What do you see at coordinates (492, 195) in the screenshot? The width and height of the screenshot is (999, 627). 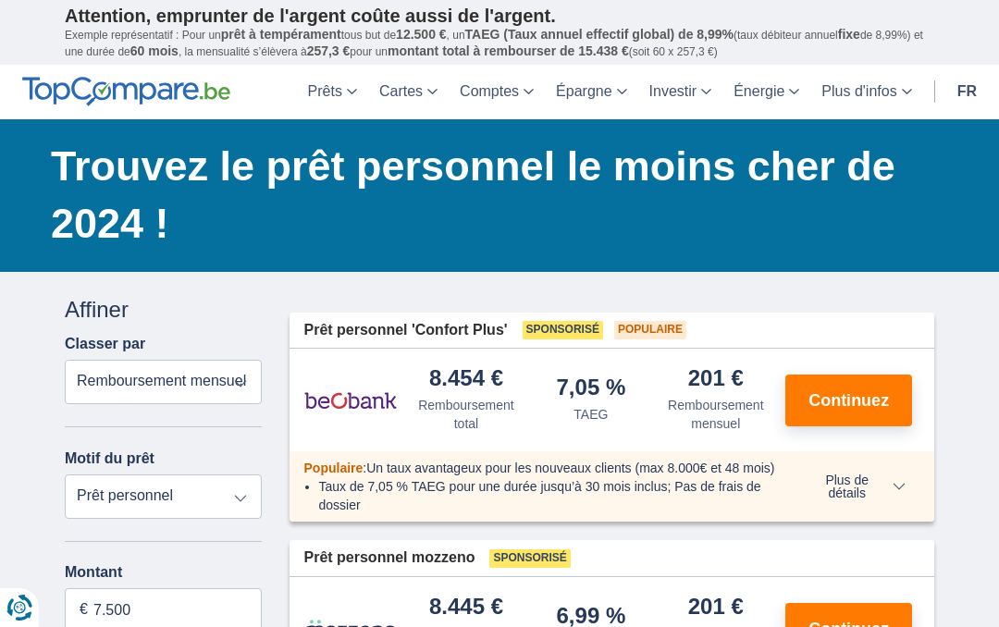 I see `h1: Trouvez le prêt personnel le moins cher de 2024 !` at bounding box center [492, 195].